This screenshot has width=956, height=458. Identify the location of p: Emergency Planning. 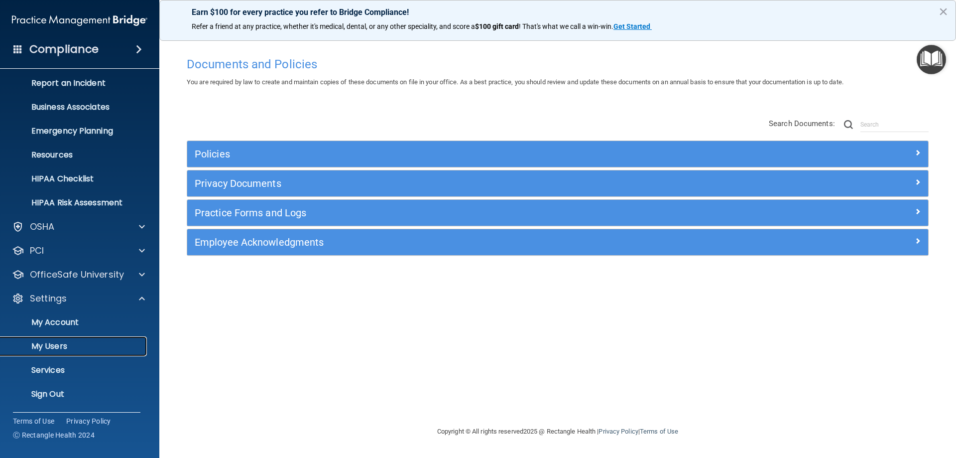
(74, 131).